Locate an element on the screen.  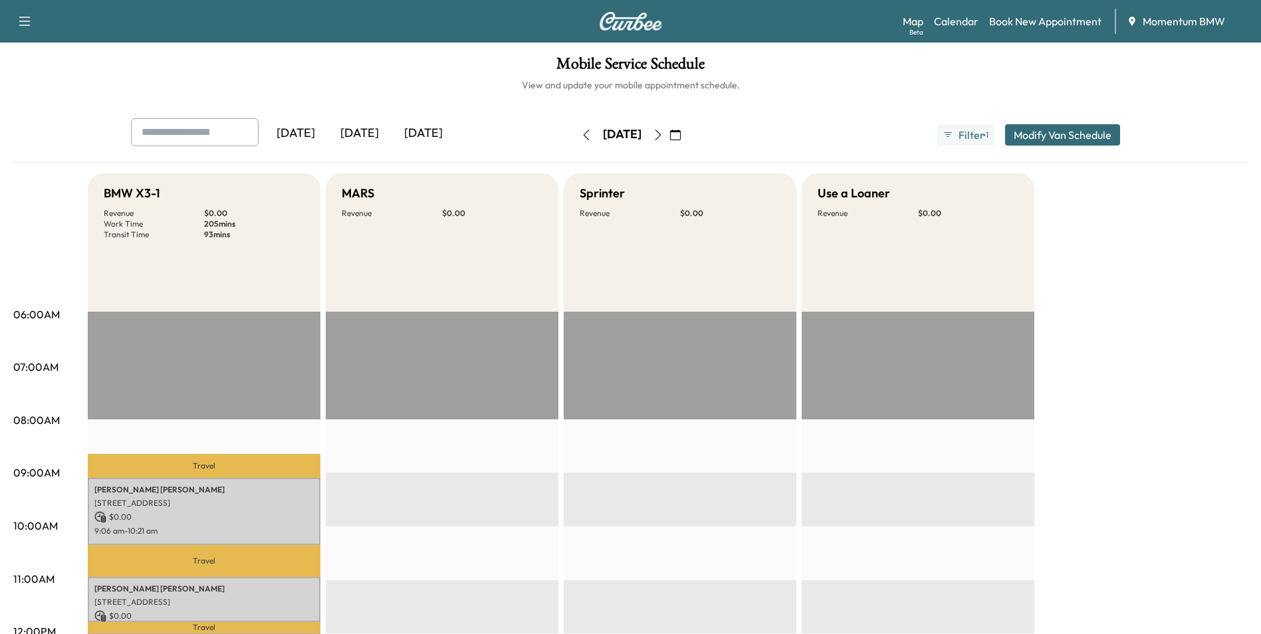
p: Transit Time is located at coordinates (154, 235).